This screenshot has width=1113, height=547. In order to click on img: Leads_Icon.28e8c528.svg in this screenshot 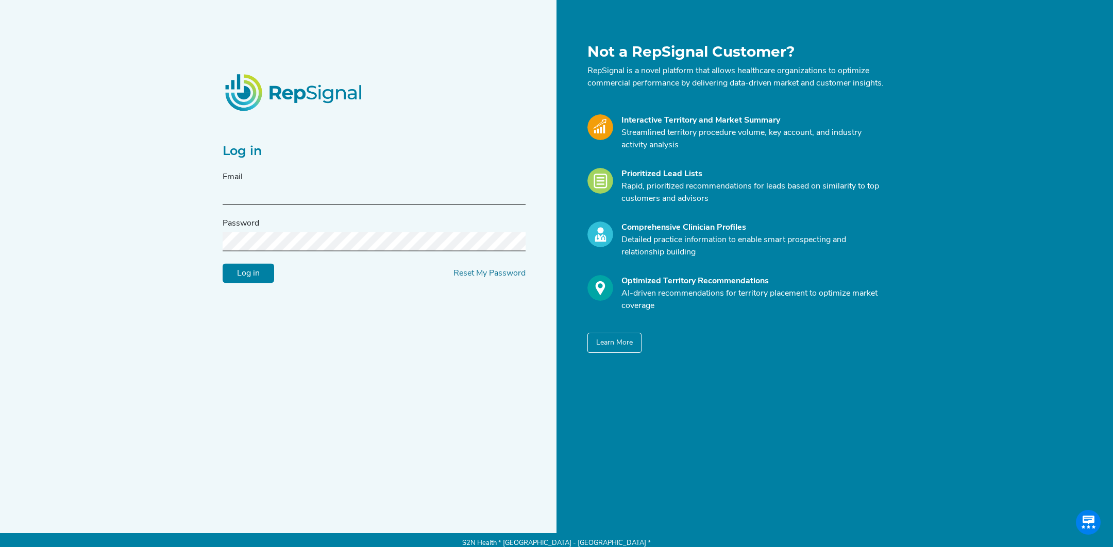, I will do `click(600, 181)`.